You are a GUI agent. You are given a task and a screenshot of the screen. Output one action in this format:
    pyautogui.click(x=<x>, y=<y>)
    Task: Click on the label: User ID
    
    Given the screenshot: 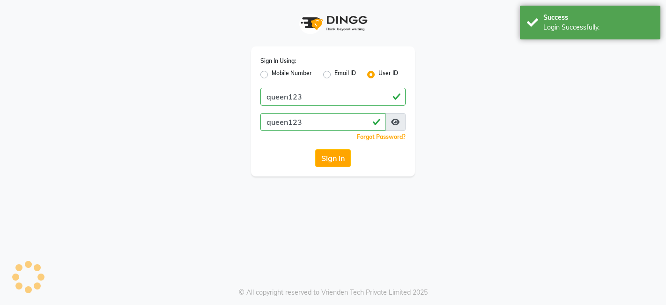 What is the action you would take?
    pyautogui.click(x=389, y=75)
    